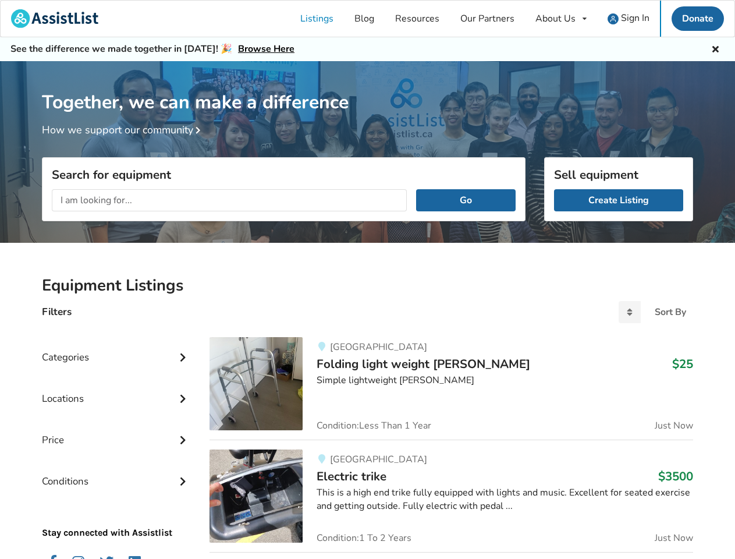 This screenshot has height=559, width=735. I want to click on button: Go, so click(466, 200).